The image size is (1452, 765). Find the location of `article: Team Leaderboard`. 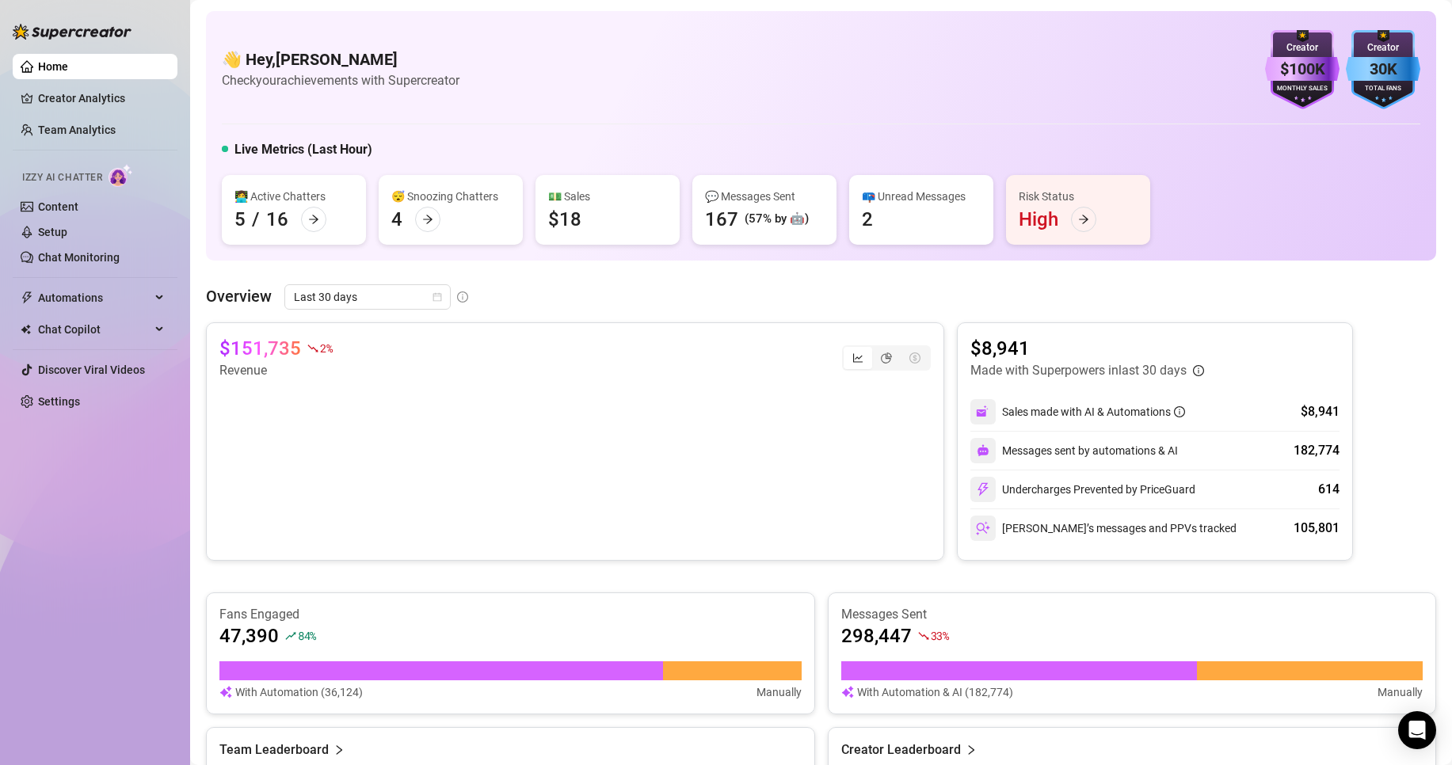

article: Team Leaderboard is located at coordinates (274, 750).